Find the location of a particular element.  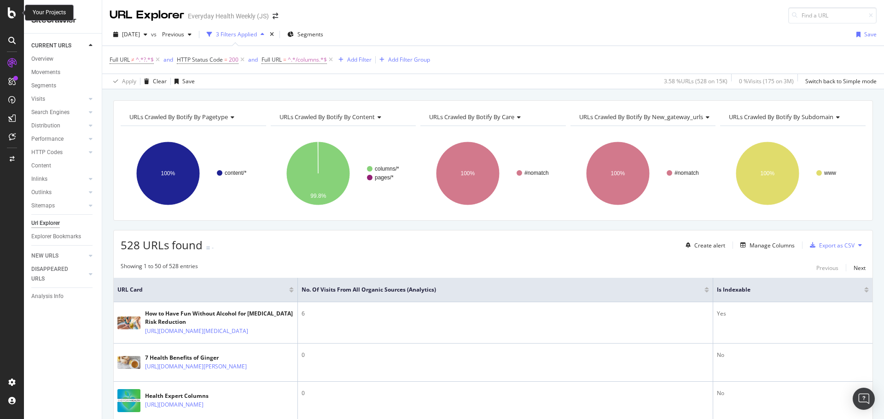

div: Export as CSV is located at coordinates (836, 245).